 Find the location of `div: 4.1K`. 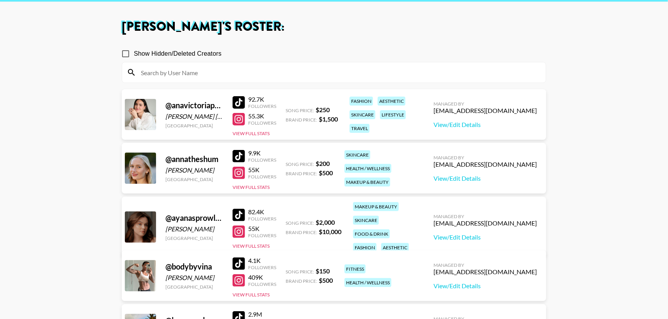

div: 4.1K is located at coordinates (262, 261).